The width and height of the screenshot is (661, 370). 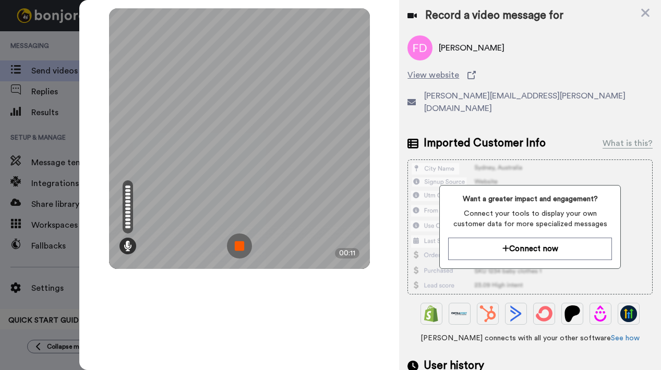 I want to click on div: What is this?, so click(x=627, y=143).